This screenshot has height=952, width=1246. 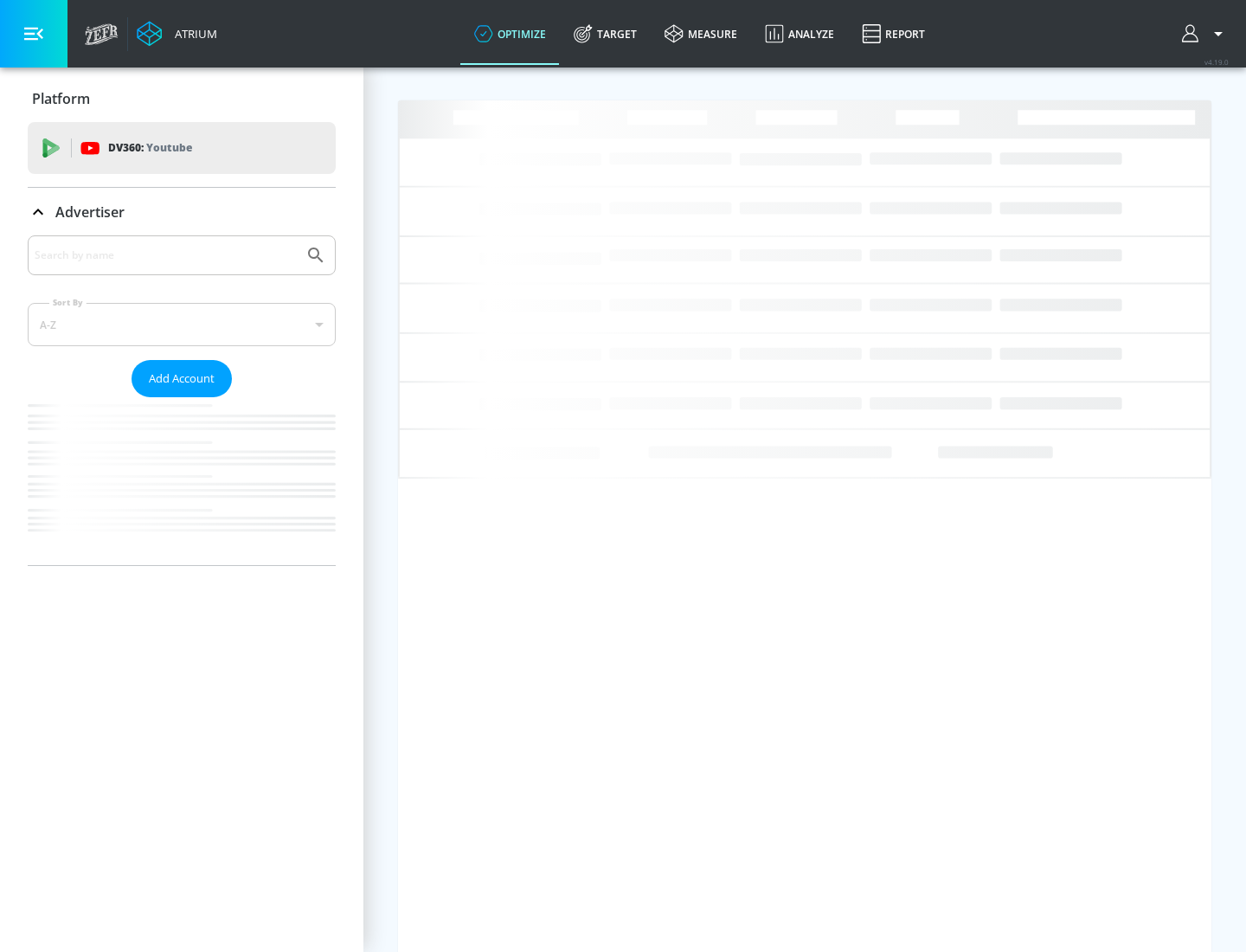 I want to click on div: A-Z, so click(x=181, y=324).